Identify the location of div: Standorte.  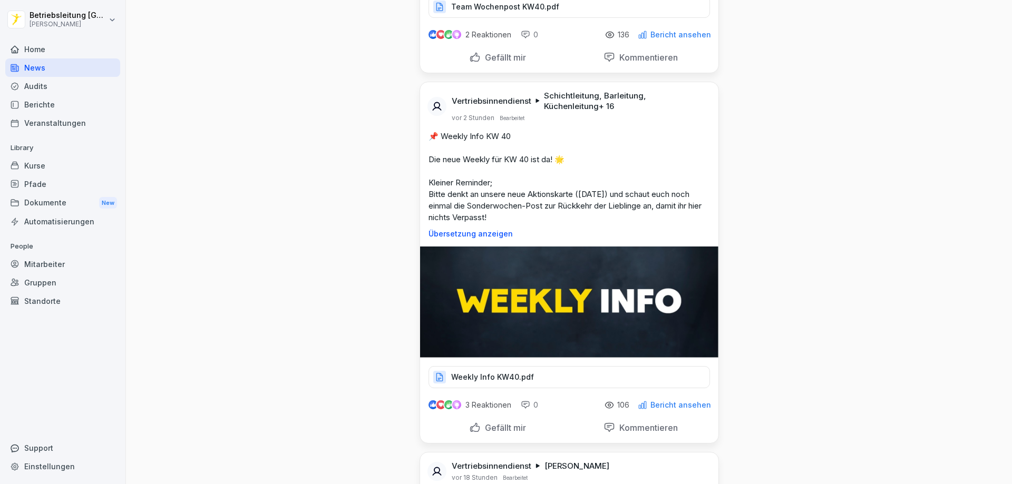
(63, 301).